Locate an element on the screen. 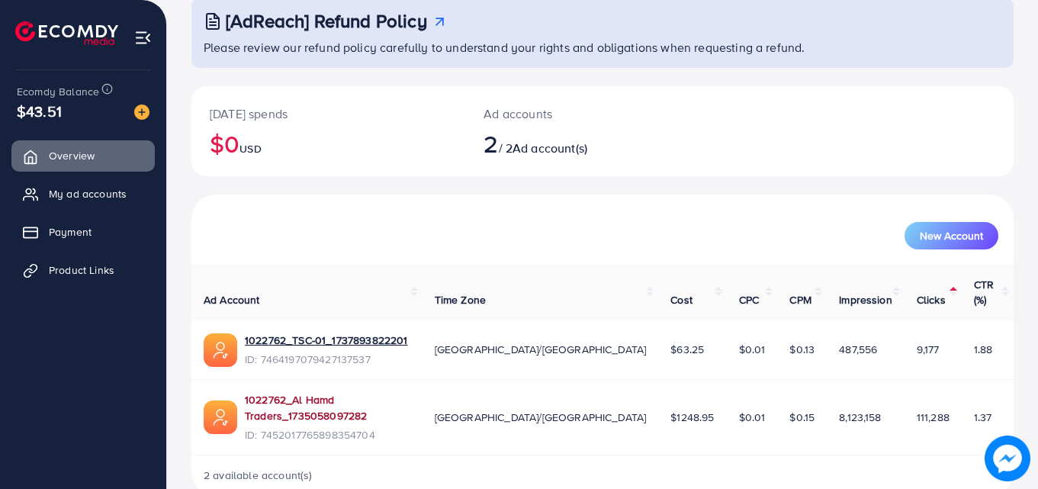 This screenshot has height=489, width=1038. span: New Account is located at coordinates (951, 236).